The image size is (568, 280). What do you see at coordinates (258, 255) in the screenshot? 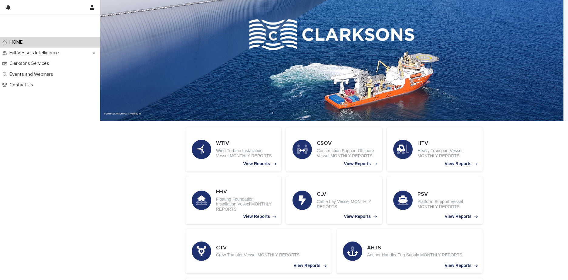
I see `p: Crew Transfer Vessel MONTHLY REPORTS` at bounding box center [258, 255].